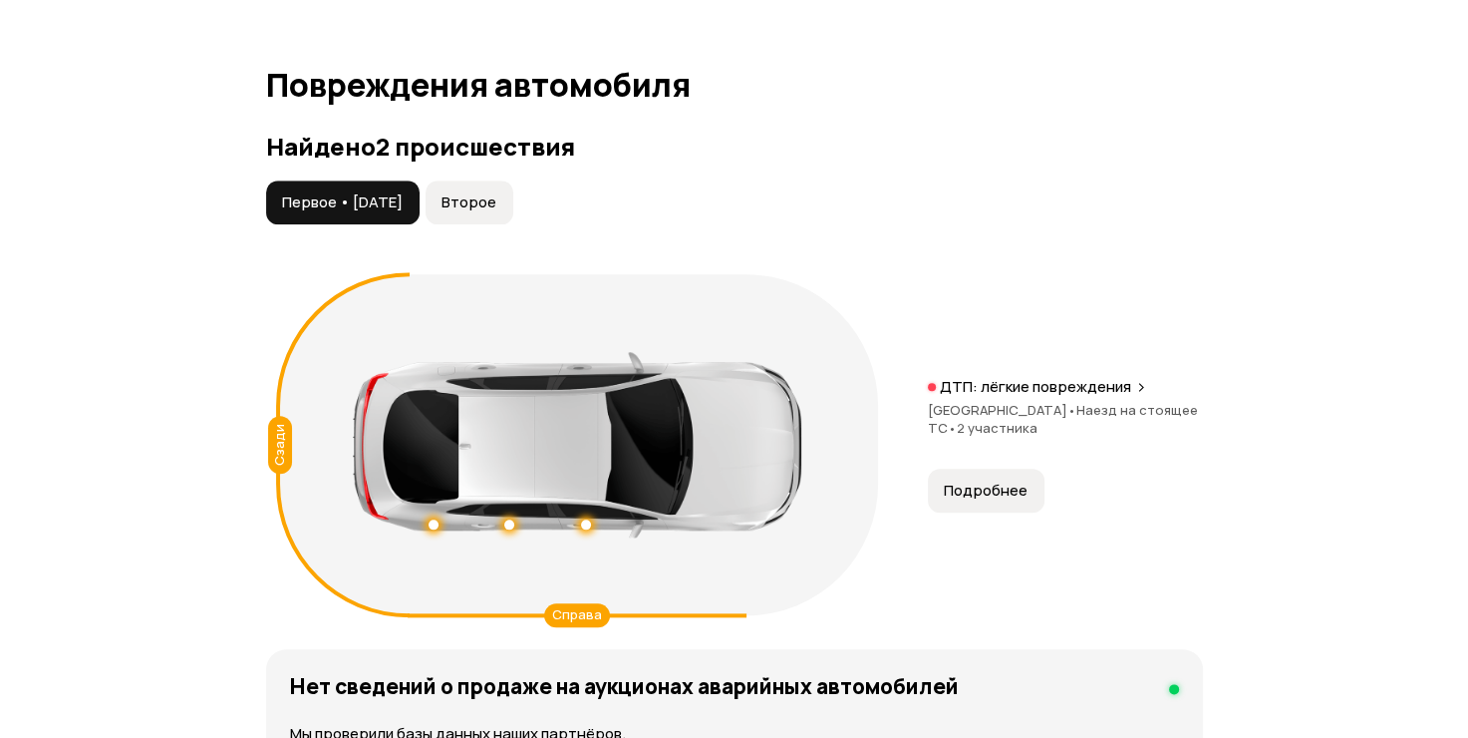 This screenshot has height=738, width=1468. I want to click on h4: Нет сведений о продаже на аукционах аварийных автомобилей, so click(624, 686).